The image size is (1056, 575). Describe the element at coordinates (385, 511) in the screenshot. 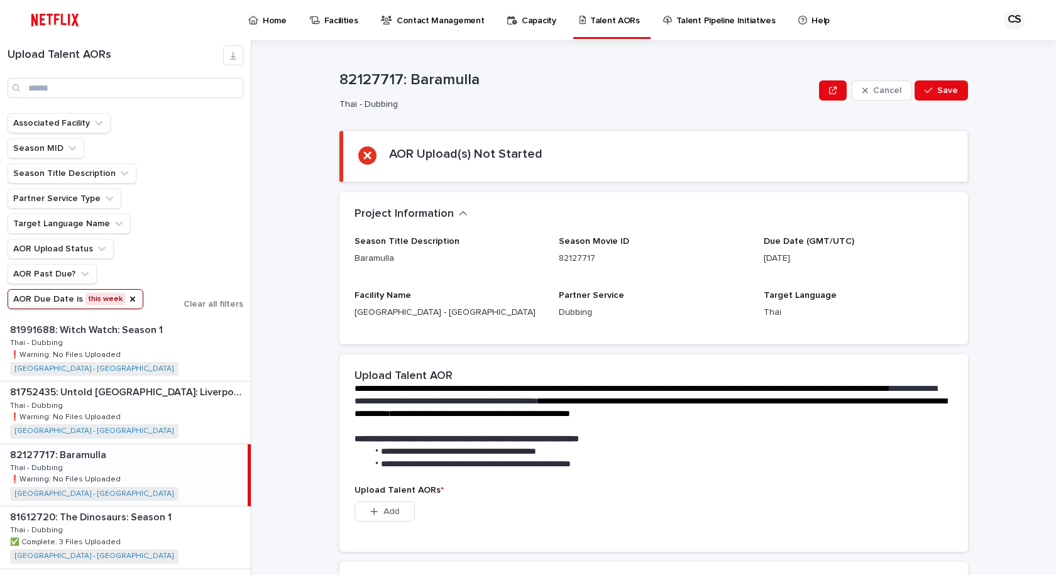

I see `button: Add` at that location.